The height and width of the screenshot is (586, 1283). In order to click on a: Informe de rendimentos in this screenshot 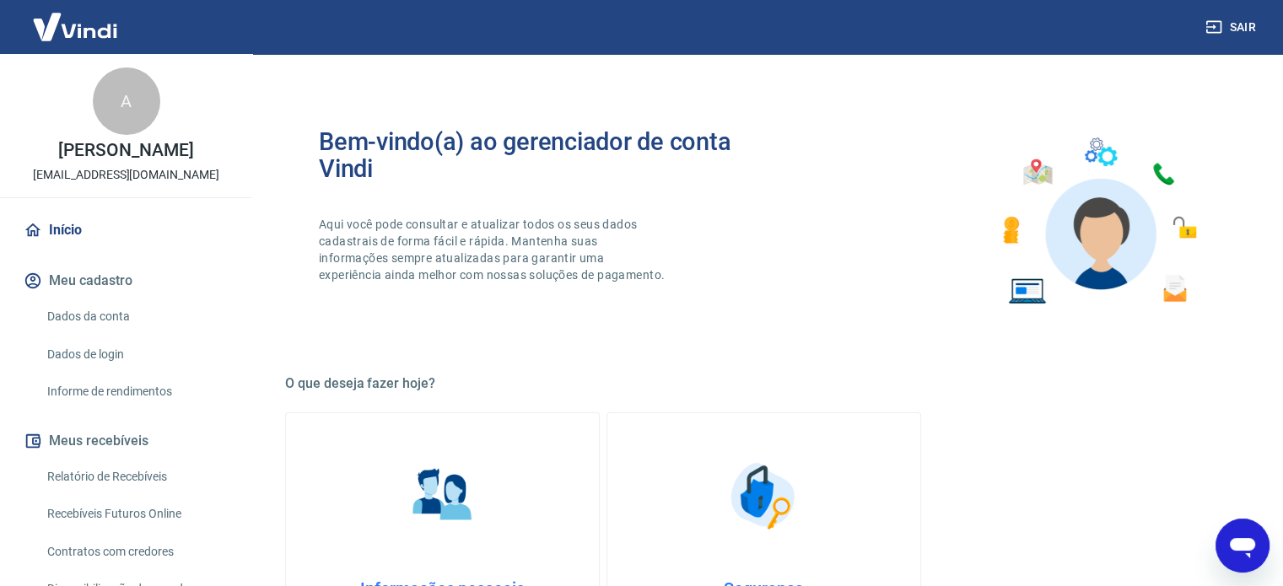, I will do `click(136, 391)`.